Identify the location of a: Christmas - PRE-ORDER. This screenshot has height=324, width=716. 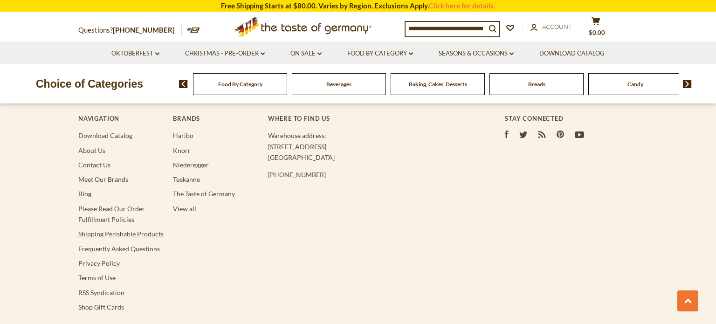
(225, 54).